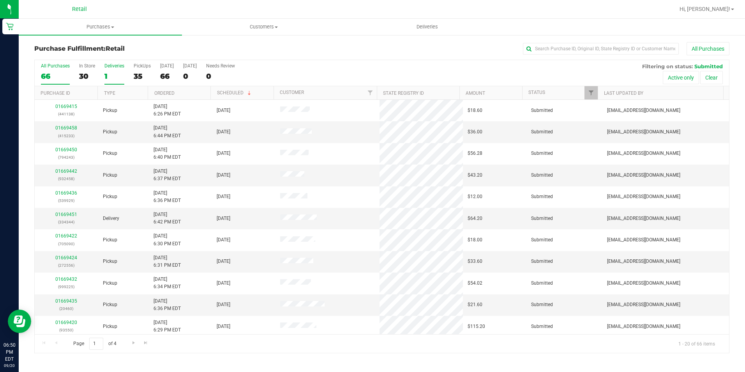 This screenshot has height=372, width=745. Describe the element at coordinates (263, 27) in the screenshot. I see `a: Customers` at that location.